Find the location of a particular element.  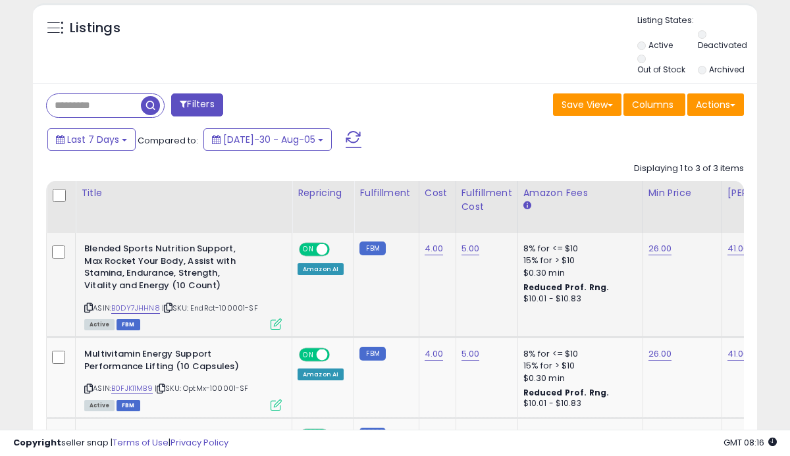

a: B0DY7JHHN8 is located at coordinates (136, 308).